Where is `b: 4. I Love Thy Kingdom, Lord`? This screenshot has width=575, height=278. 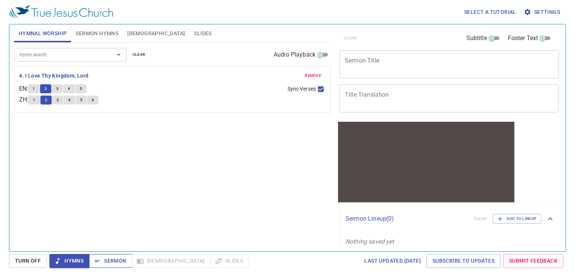 b: 4. I Love Thy Kingdom, Lord is located at coordinates (54, 76).